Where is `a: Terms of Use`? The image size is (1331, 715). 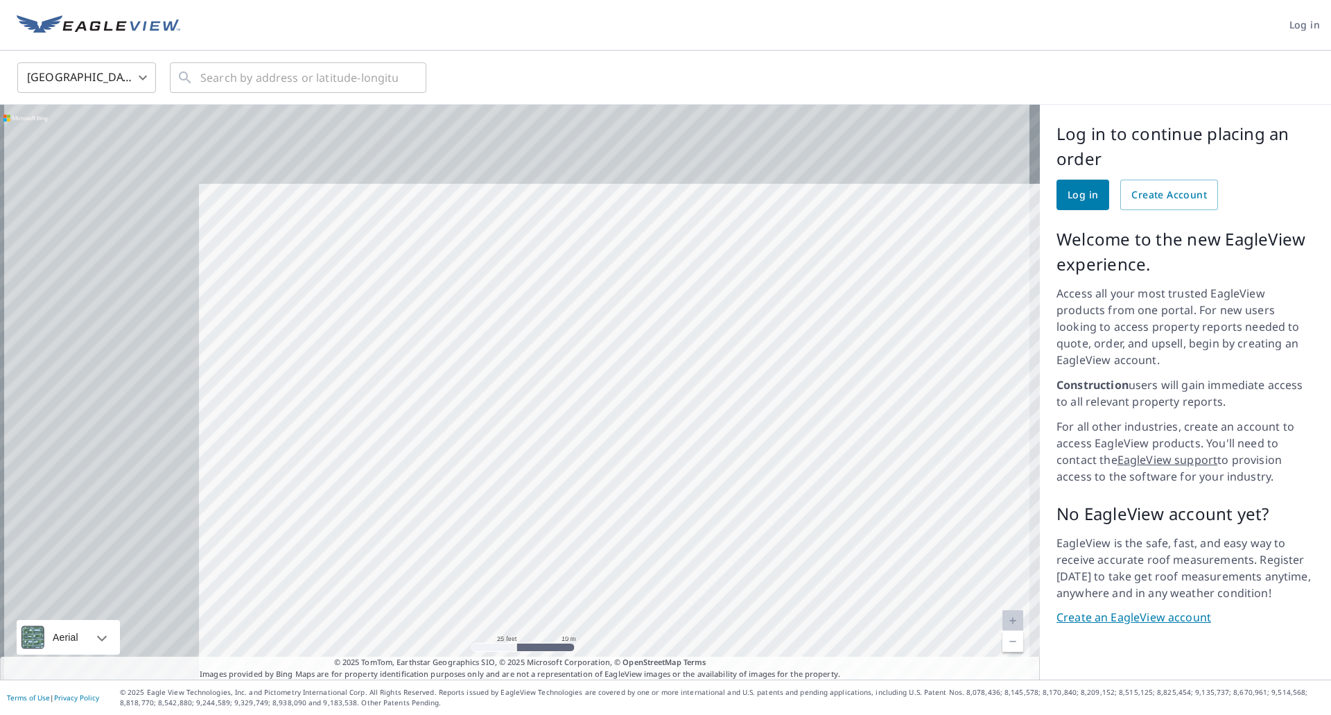 a: Terms of Use is located at coordinates (28, 697).